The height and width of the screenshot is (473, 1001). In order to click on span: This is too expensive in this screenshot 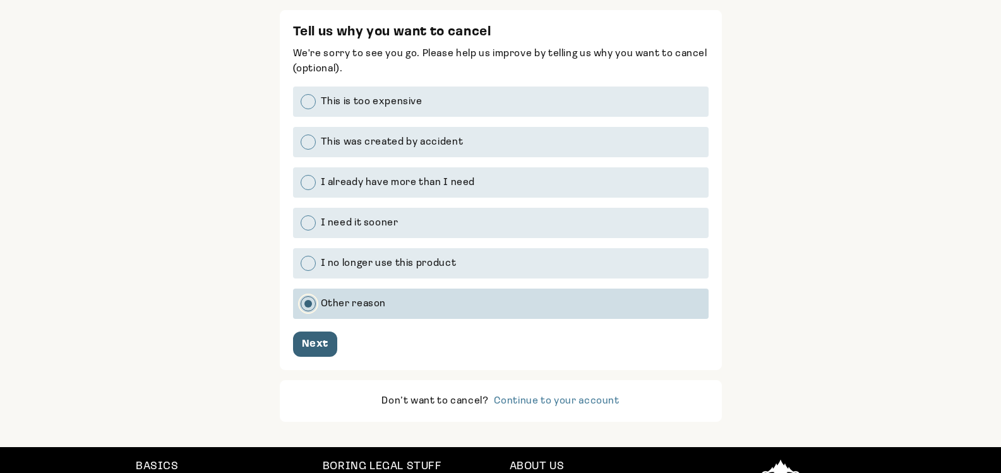, I will do `click(371, 102)`.